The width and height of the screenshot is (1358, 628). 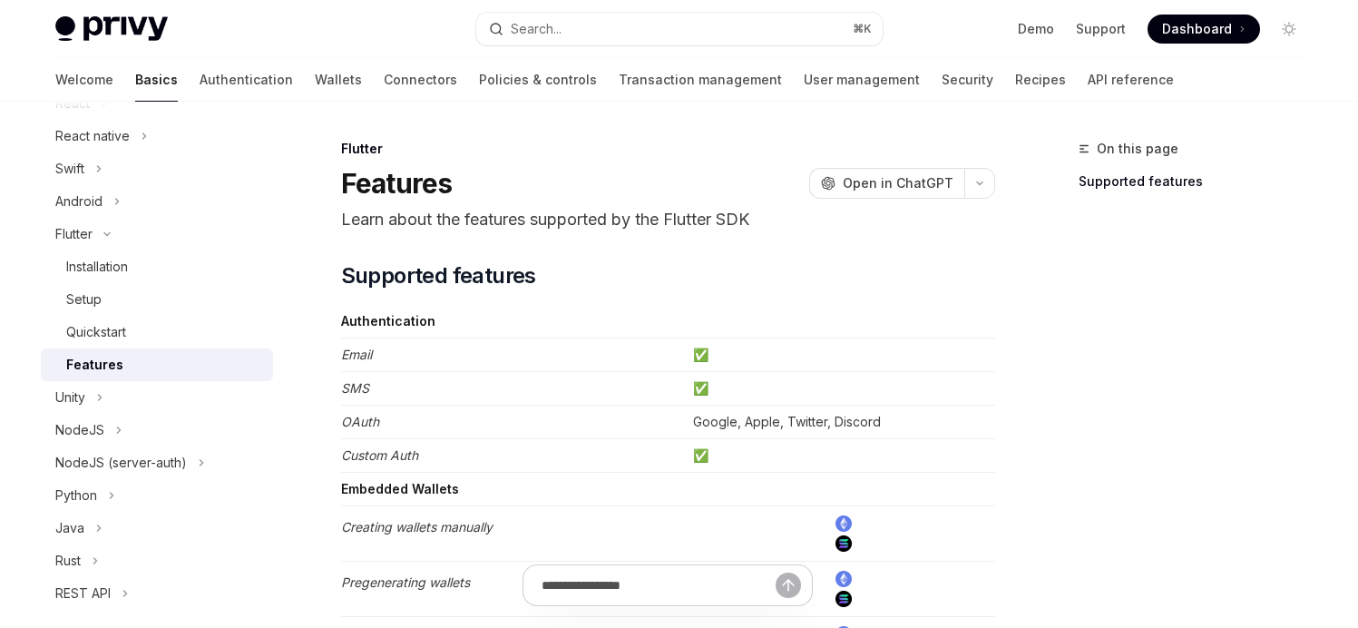 I want to click on a: User management, so click(x=861, y=80).